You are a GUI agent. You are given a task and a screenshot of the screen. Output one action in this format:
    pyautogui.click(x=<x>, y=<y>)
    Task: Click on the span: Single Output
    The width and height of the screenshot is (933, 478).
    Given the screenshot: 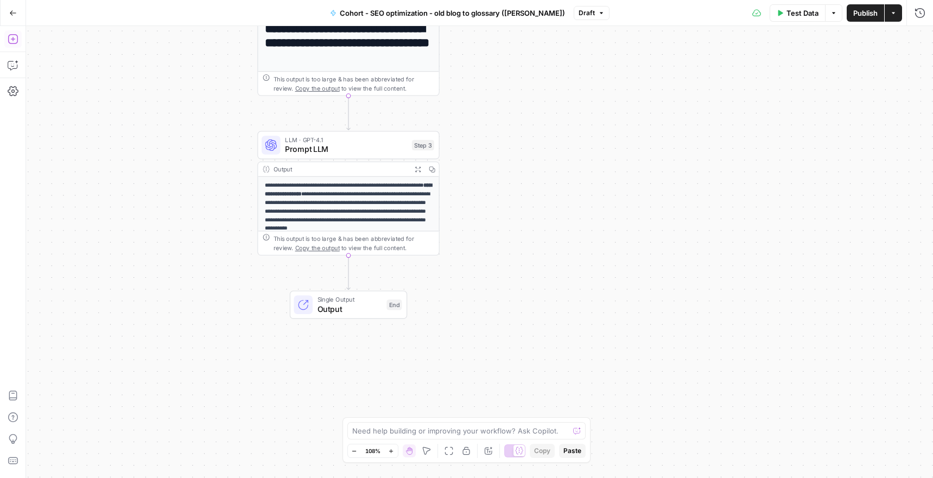 What is the action you would take?
    pyautogui.click(x=349, y=299)
    